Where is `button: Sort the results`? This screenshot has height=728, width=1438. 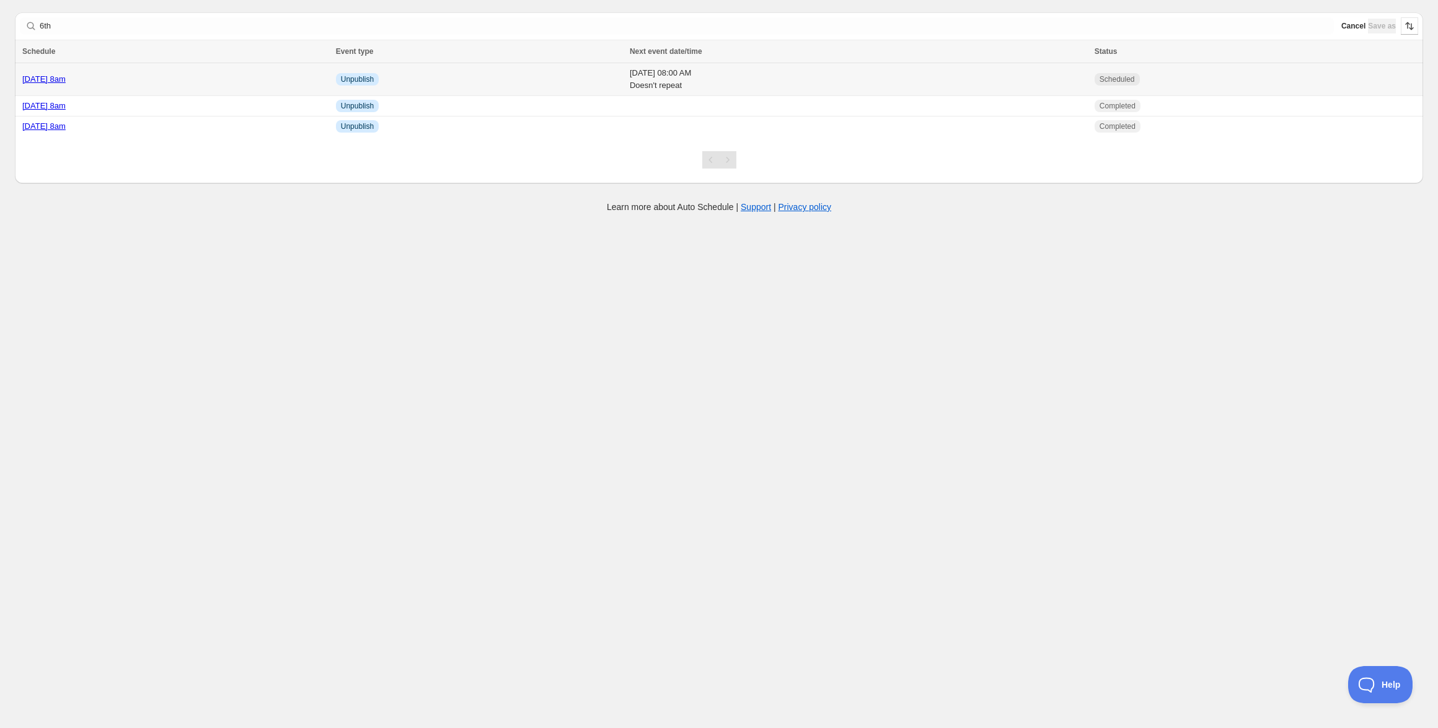
button: Sort the results is located at coordinates (1409, 26).